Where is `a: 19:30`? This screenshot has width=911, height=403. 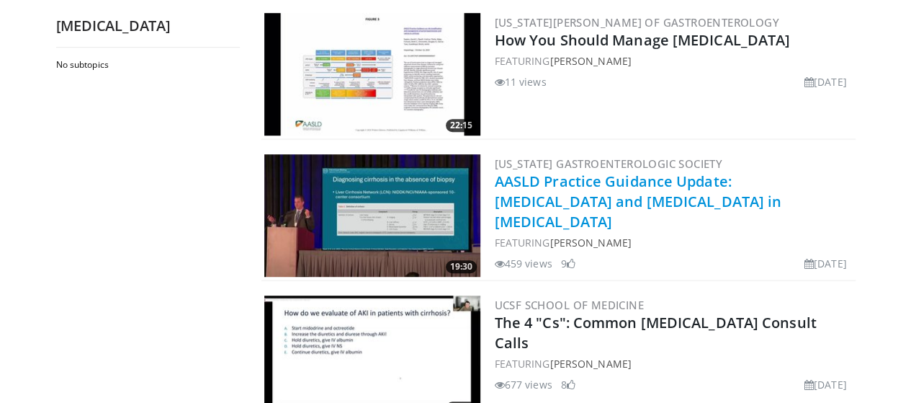 a: 19:30 is located at coordinates (372, 215).